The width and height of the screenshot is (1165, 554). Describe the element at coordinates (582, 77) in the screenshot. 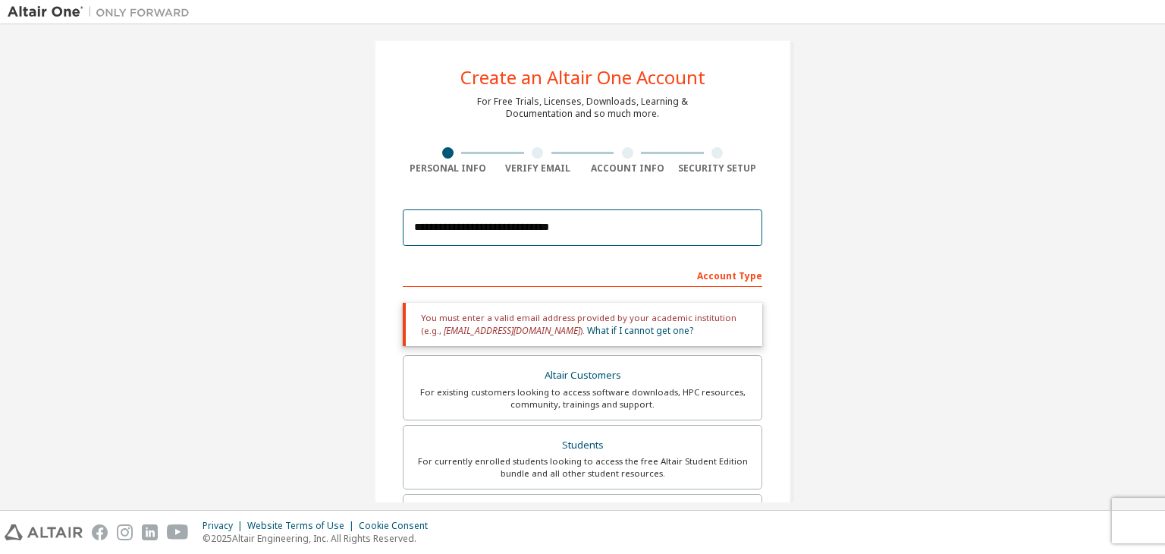

I see `div: Create an Altair One Account` at that location.